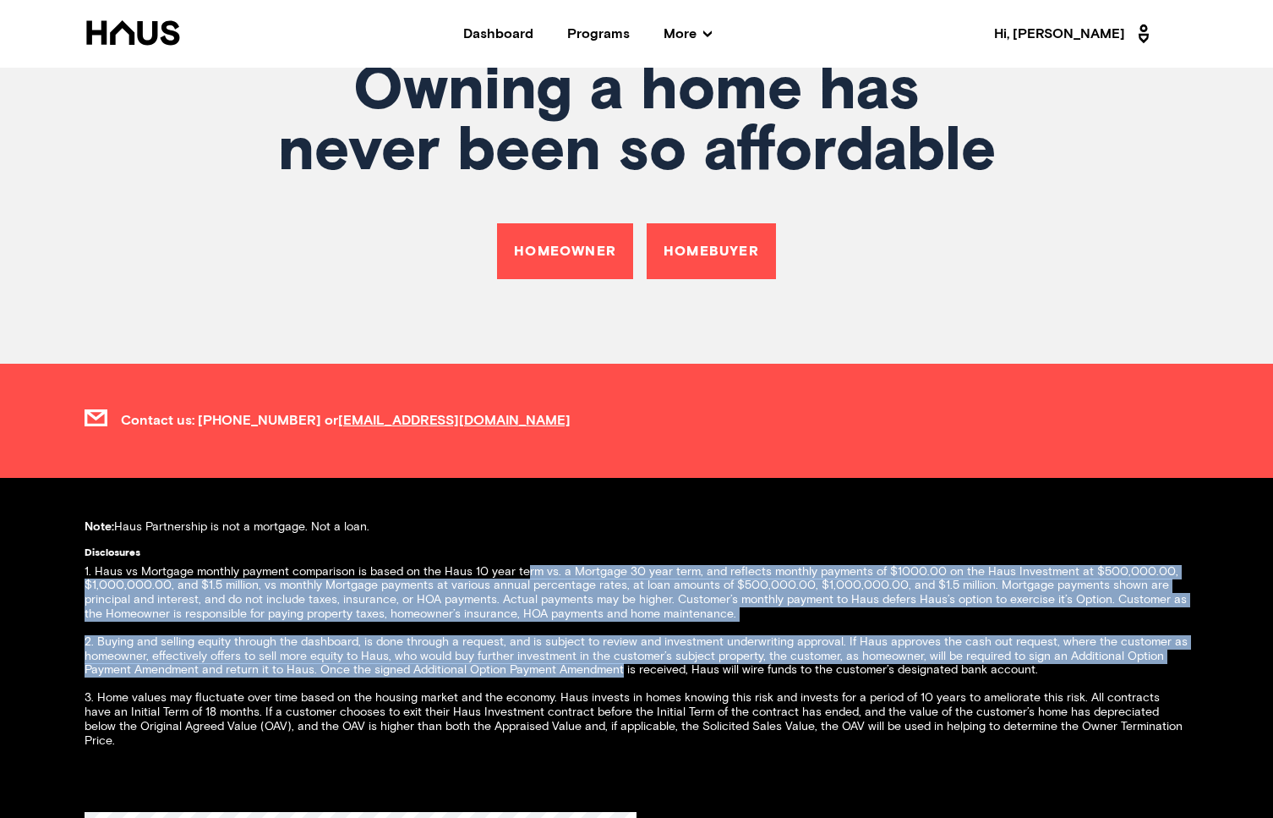 This screenshot has height=818, width=1273. I want to click on h1: Disclosures, so click(637, 556).